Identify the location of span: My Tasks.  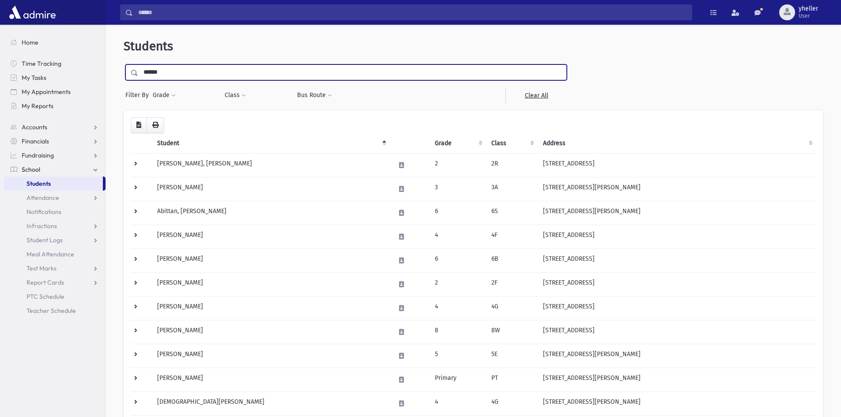
(34, 78).